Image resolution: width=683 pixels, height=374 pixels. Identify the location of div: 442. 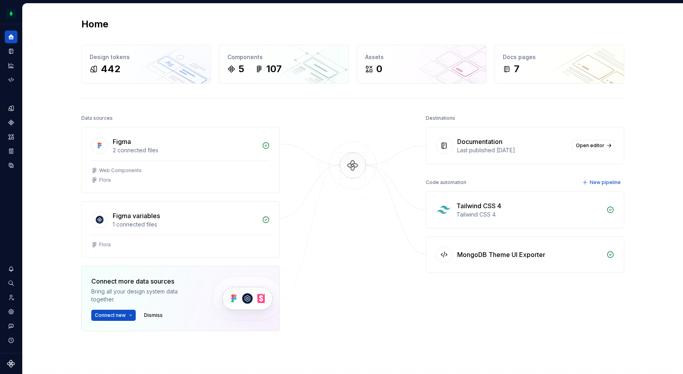
(110, 69).